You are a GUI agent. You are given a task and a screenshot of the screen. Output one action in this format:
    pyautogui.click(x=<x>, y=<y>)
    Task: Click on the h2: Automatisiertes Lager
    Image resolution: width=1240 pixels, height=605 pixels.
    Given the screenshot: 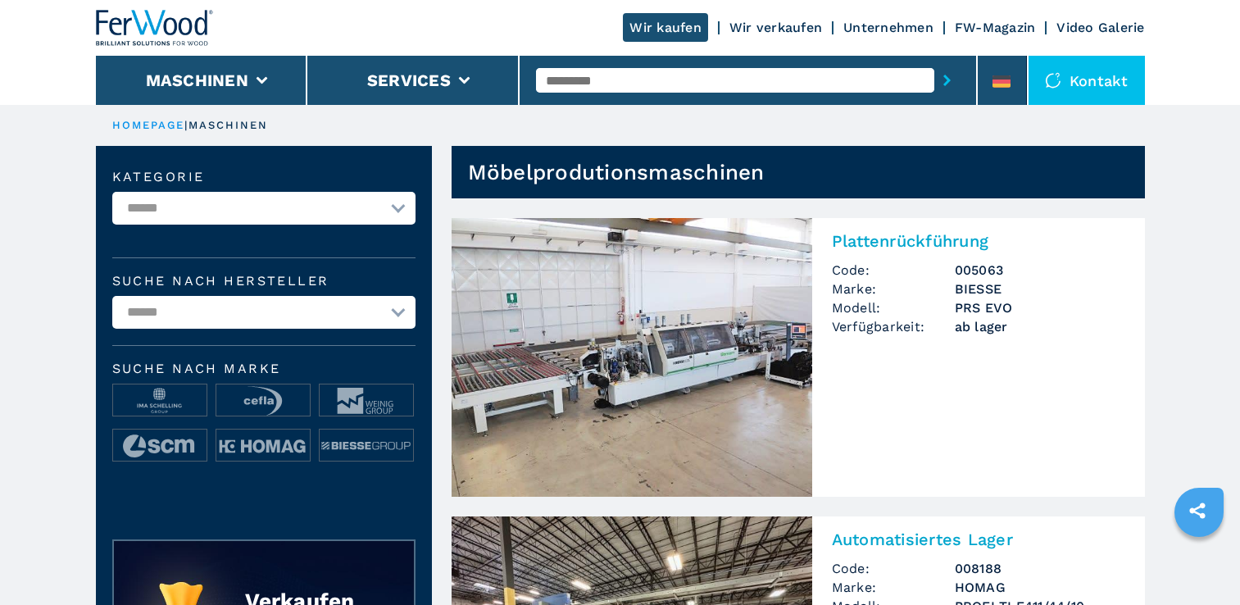 What is the action you would take?
    pyautogui.click(x=978, y=539)
    